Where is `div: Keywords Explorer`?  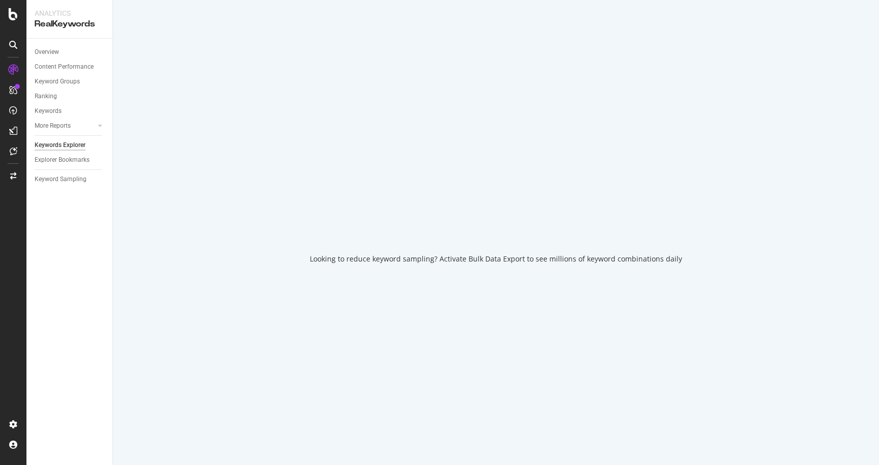
div: Keywords Explorer is located at coordinates (60, 145).